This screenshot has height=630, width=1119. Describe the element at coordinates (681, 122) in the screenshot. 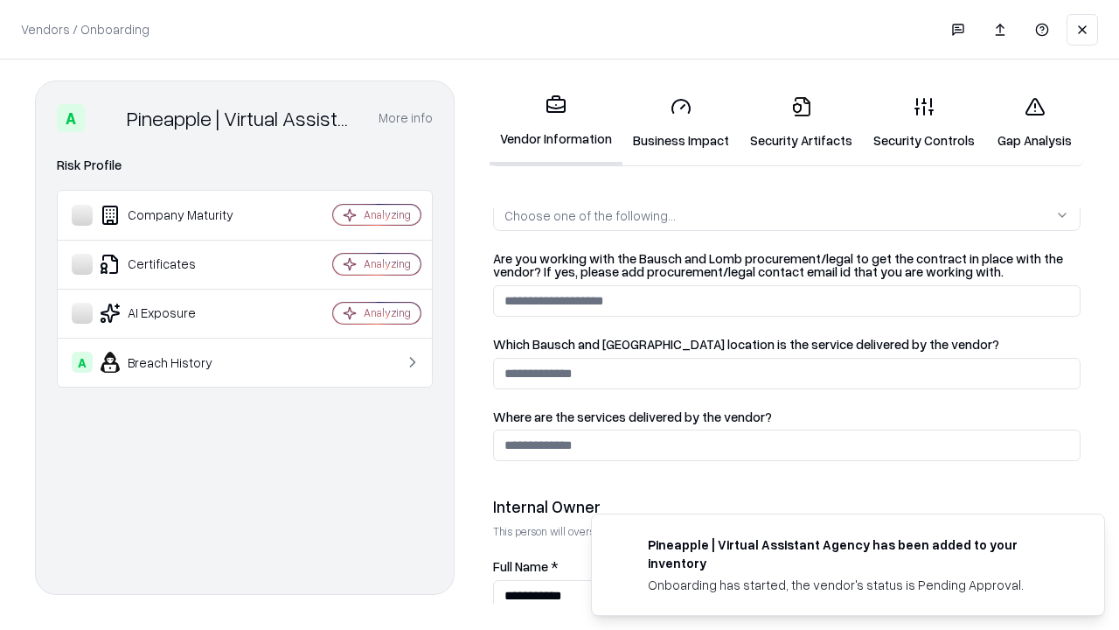

I see `a: Business Impact` at that location.